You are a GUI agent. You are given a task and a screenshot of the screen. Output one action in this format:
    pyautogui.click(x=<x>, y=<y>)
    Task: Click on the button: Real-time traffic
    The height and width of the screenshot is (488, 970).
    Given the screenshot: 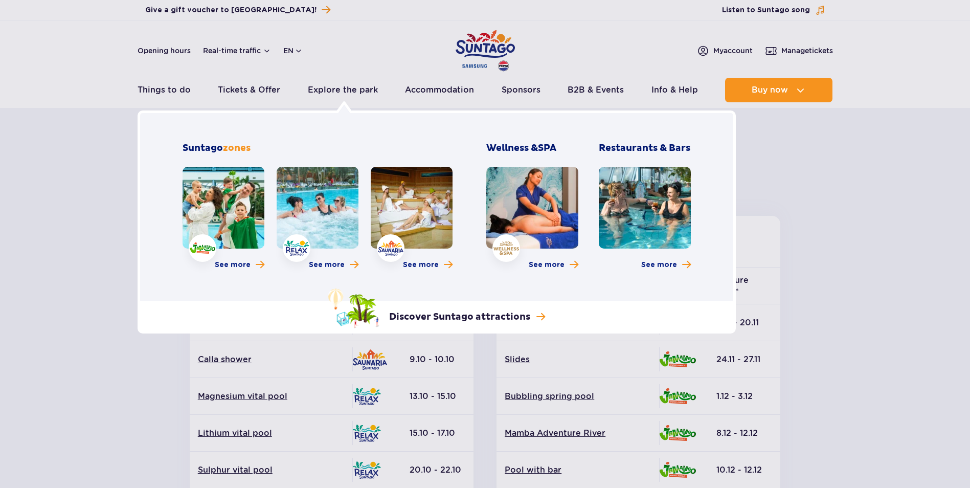 What is the action you would take?
    pyautogui.click(x=237, y=51)
    